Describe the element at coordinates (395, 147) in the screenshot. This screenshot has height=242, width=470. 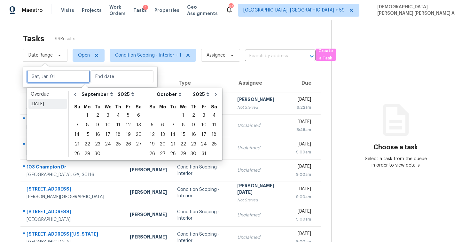
I see `h3: Choose a task` at that location.